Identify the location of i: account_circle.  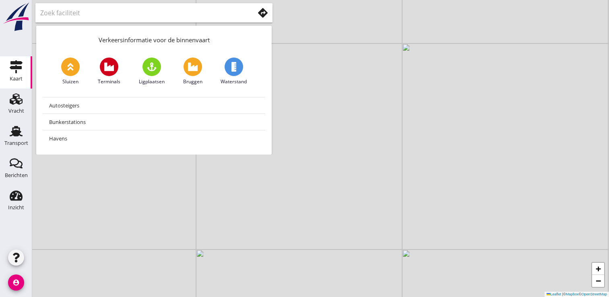
(16, 283).